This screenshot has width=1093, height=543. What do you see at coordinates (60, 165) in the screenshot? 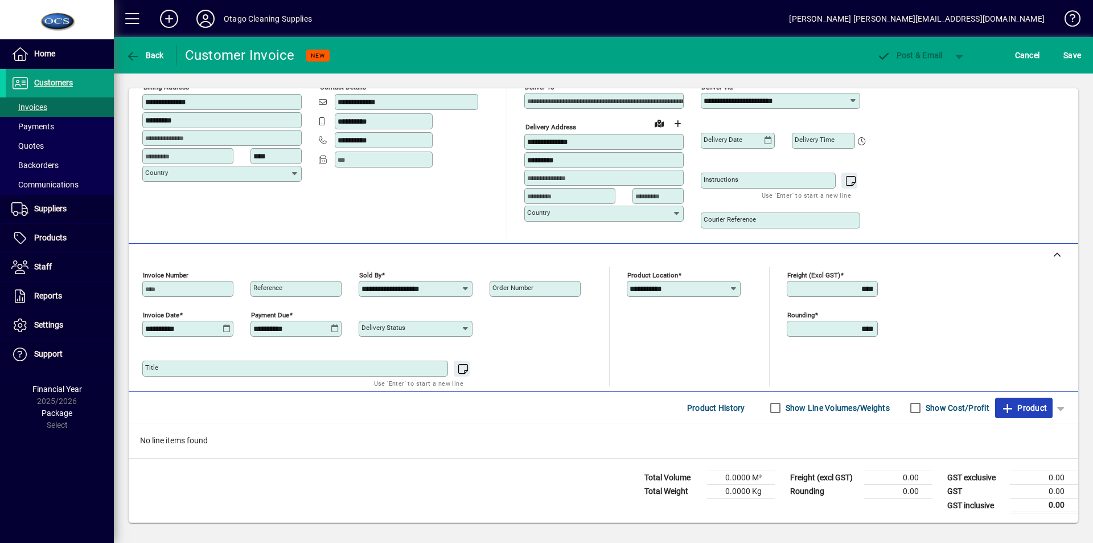
I see `a: Backorders` at bounding box center [60, 165].